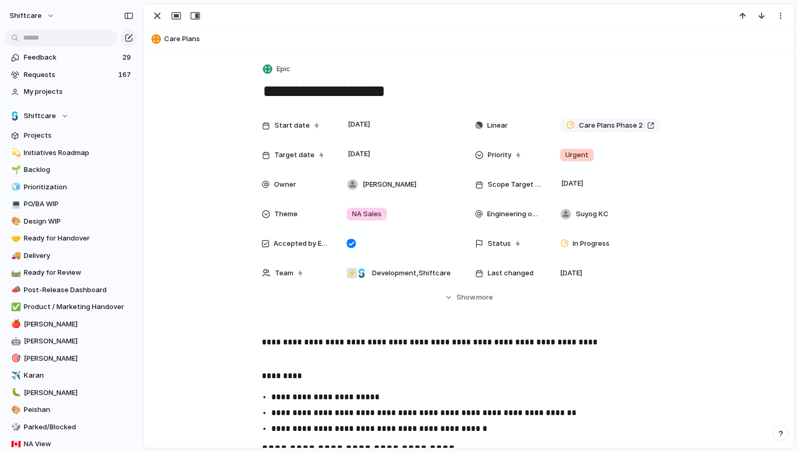  Describe the element at coordinates (79, 290) in the screenshot. I see `span: Post-Release Dashboard` at that location.